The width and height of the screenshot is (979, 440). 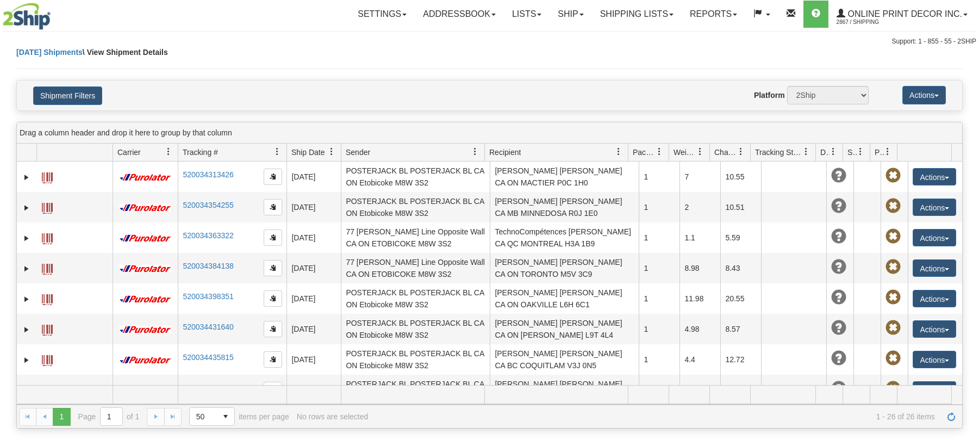 What do you see at coordinates (740, 268) in the screenshot?
I see `td: 8.43` at bounding box center [740, 268].